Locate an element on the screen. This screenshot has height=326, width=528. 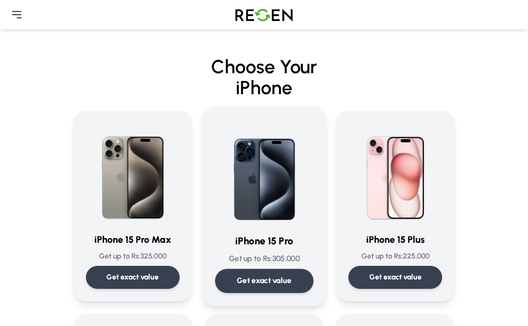
img: iPhone 15 Plus is located at coordinates (395, 174).